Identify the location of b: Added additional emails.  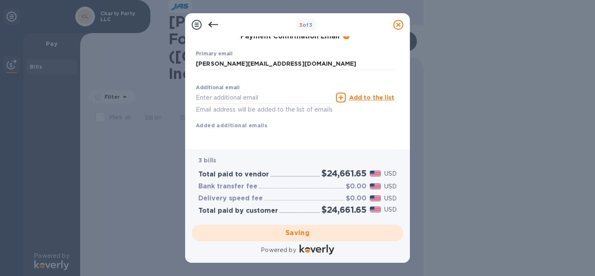
(231, 125).